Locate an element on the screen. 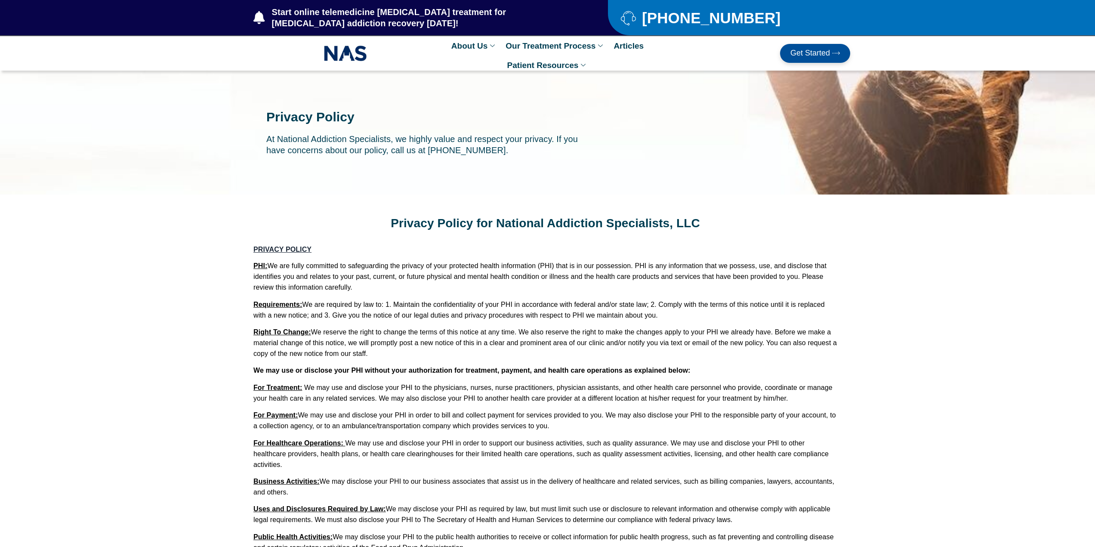  u: Public Health Activities: is located at coordinates (293, 536).